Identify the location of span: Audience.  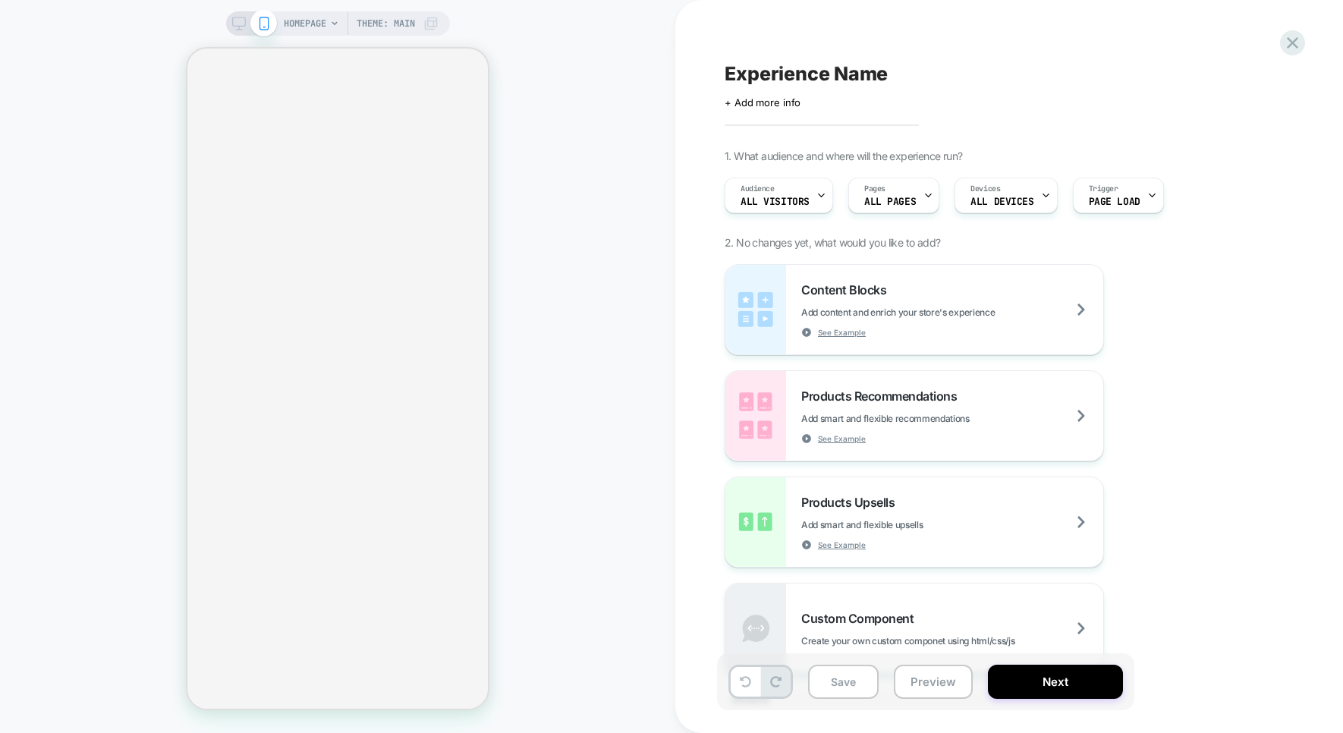
(757, 189).